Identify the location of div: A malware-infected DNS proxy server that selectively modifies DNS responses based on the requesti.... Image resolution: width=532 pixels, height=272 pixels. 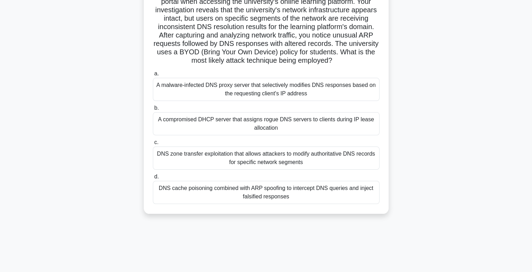
(266, 89).